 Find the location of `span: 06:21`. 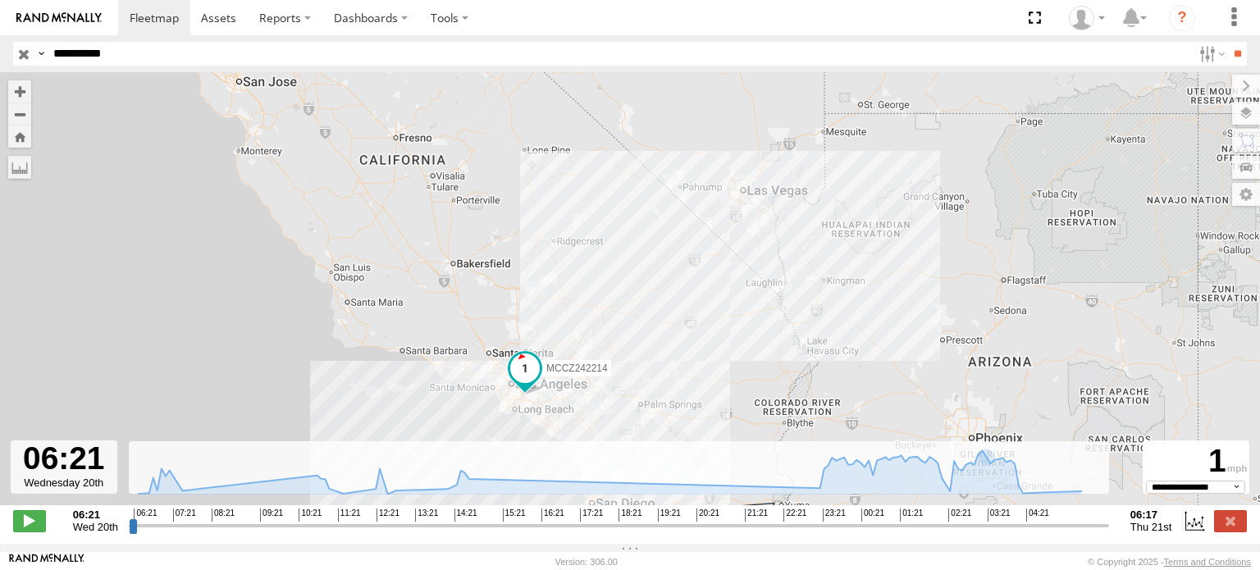

span: 06:21 is located at coordinates (145, 515).